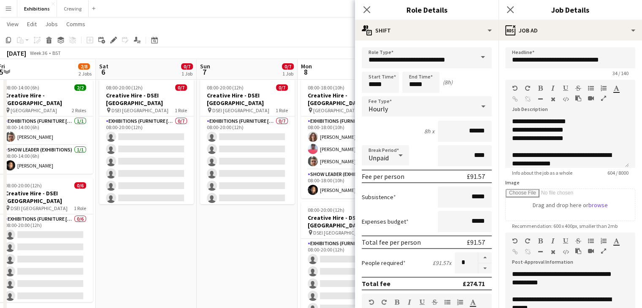  Describe the element at coordinates (391, 242) in the screenshot. I see `div: Total fee per person` at that location.